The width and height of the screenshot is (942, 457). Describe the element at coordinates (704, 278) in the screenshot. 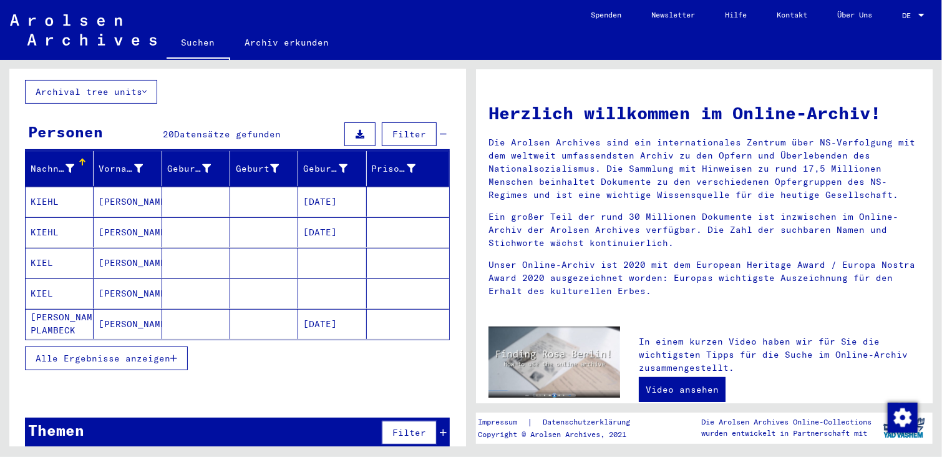

I see `p: Unser Online-Archiv ist 2020 mit dem European Heritage Award / Europa Nostra Award 2020 ausgezeic...` at that location.